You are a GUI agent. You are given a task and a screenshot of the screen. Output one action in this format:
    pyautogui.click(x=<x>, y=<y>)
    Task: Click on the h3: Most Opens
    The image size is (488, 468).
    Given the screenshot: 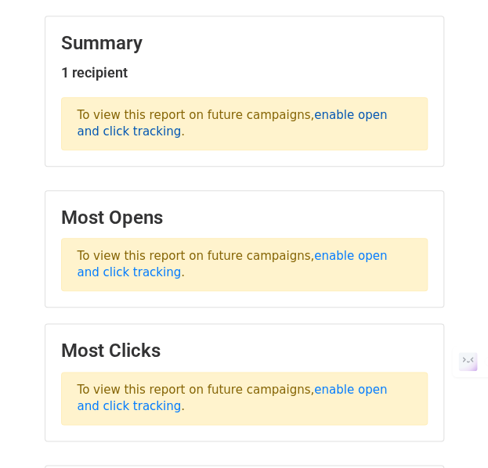 What is the action you would take?
    pyautogui.click(x=244, y=218)
    